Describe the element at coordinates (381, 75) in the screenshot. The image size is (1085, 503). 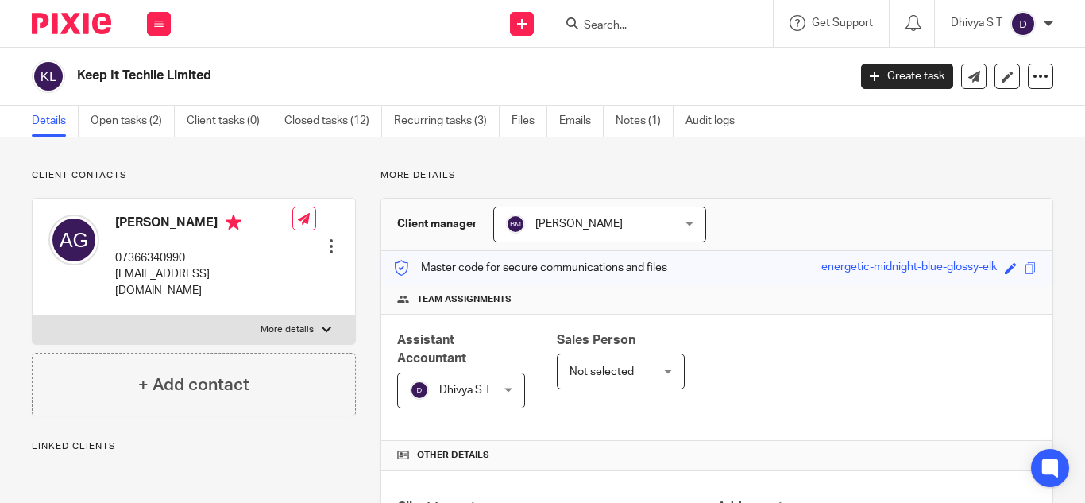
I see `h2: Keep It Techiie Limited` at that location.